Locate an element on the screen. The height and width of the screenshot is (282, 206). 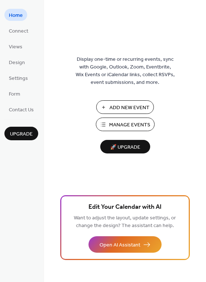
button: Add New Event is located at coordinates (125, 107).